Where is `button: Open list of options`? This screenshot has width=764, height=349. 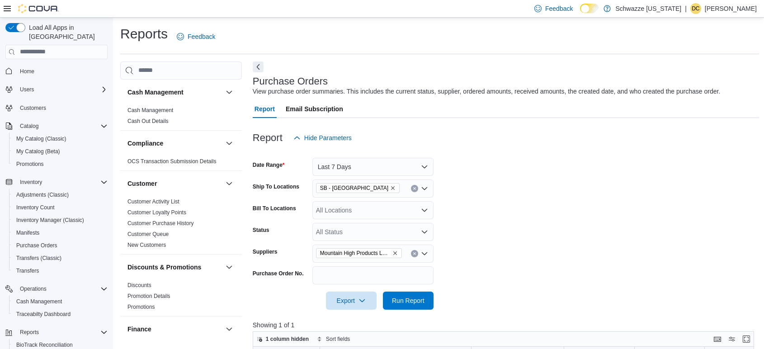 button: Open list of options is located at coordinates (425, 254).